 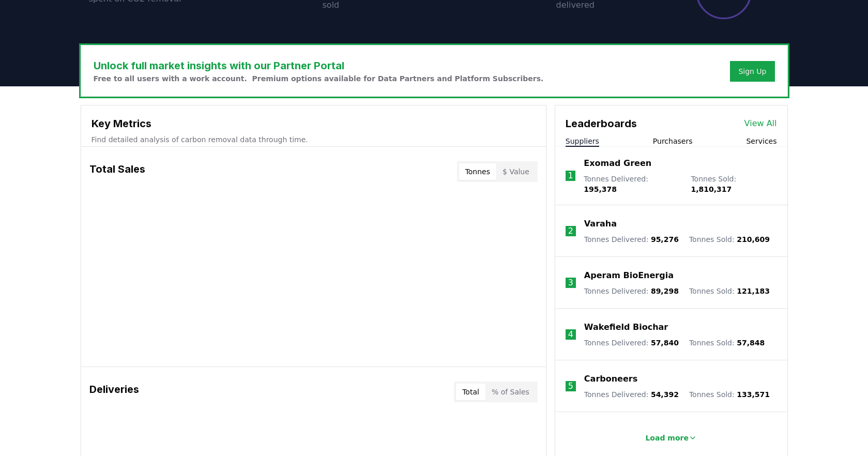 What do you see at coordinates (664, 291) in the screenshot?
I see `span: 89,298` at bounding box center [664, 291].